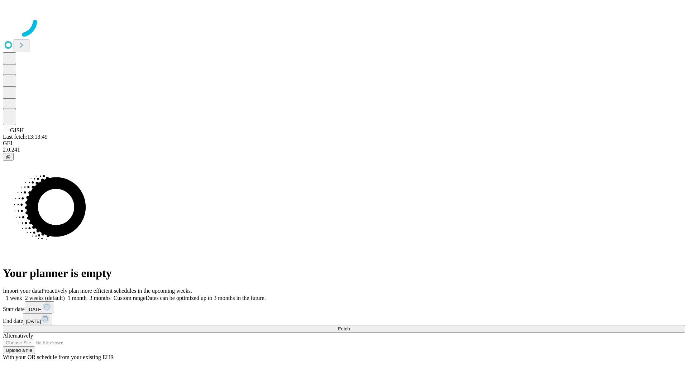 The image size is (688, 387). Describe the element at coordinates (344, 143) in the screenshot. I see `div: GEI` at that location.